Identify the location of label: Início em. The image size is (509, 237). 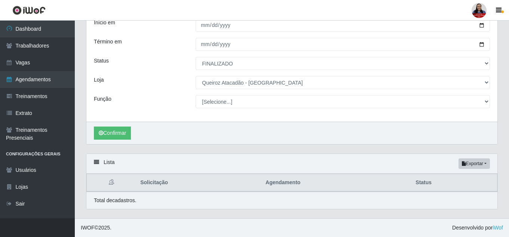
(104, 22).